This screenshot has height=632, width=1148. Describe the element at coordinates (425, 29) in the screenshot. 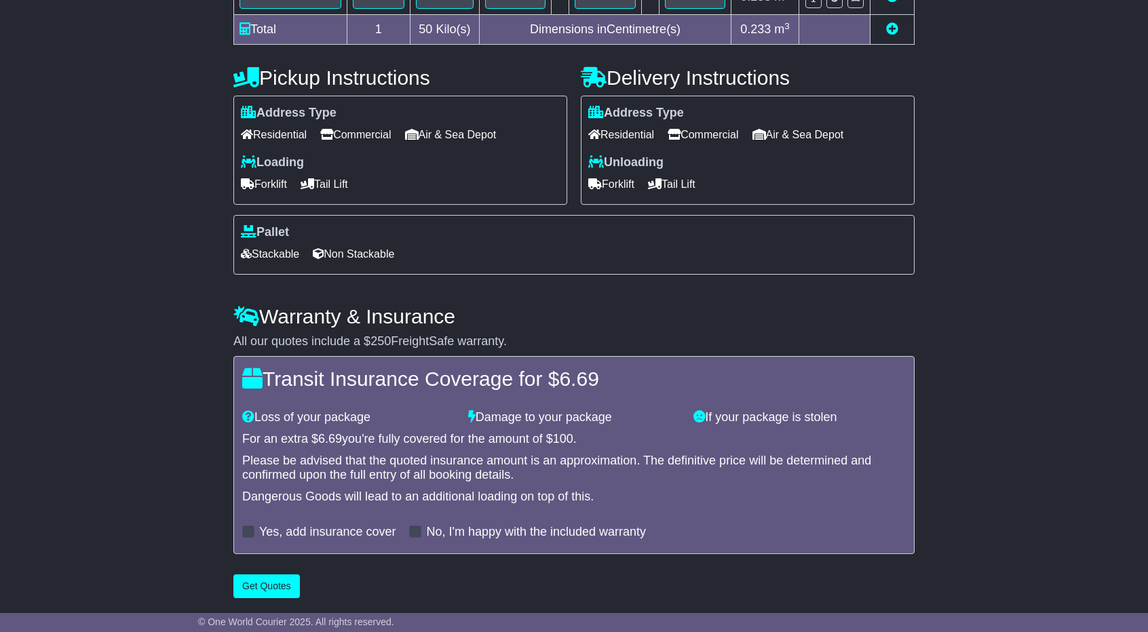

I see `span: 50` at that location.